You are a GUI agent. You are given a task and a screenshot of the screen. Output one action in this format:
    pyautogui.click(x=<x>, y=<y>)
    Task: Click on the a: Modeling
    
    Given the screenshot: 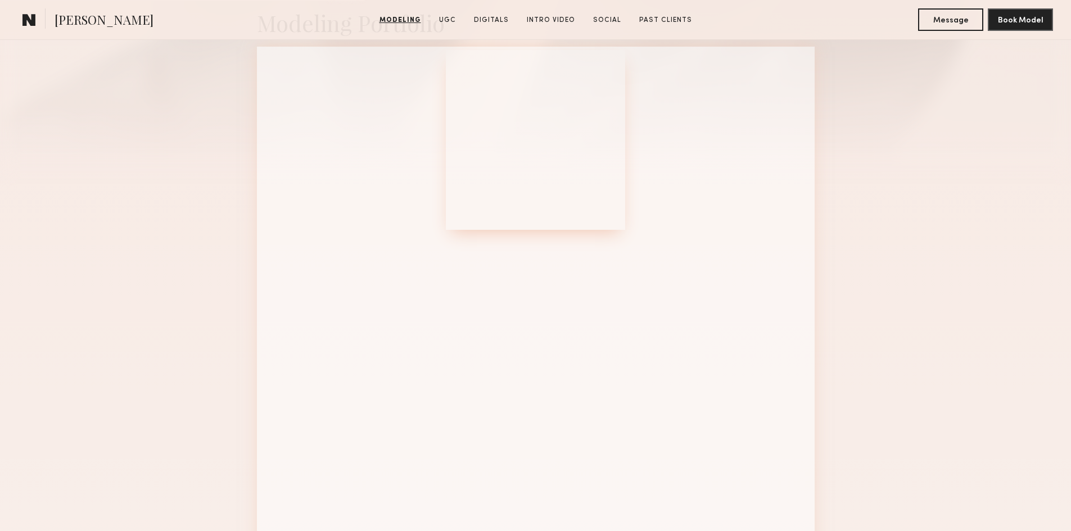 What is the action you would take?
    pyautogui.click(x=400, y=20)
    